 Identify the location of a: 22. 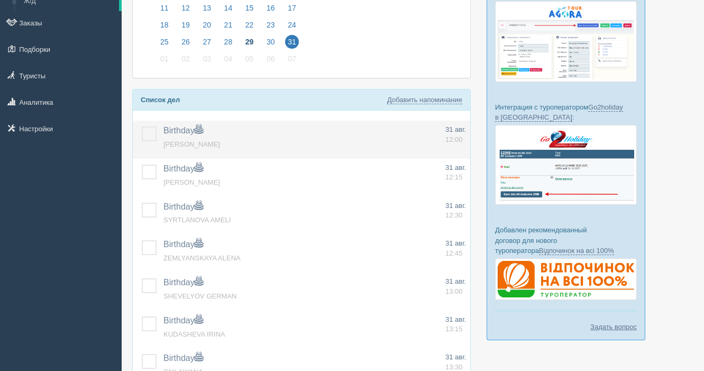
(250, 27).